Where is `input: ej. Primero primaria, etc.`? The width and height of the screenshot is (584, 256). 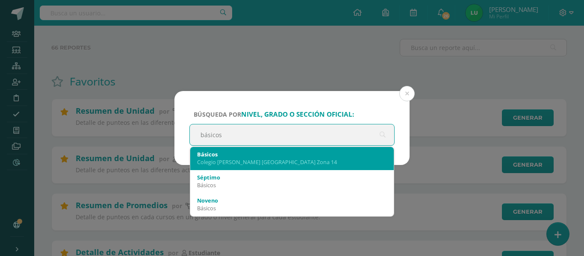
input: ej. Primero primaria, etc. is located at coordinates (292, 135).